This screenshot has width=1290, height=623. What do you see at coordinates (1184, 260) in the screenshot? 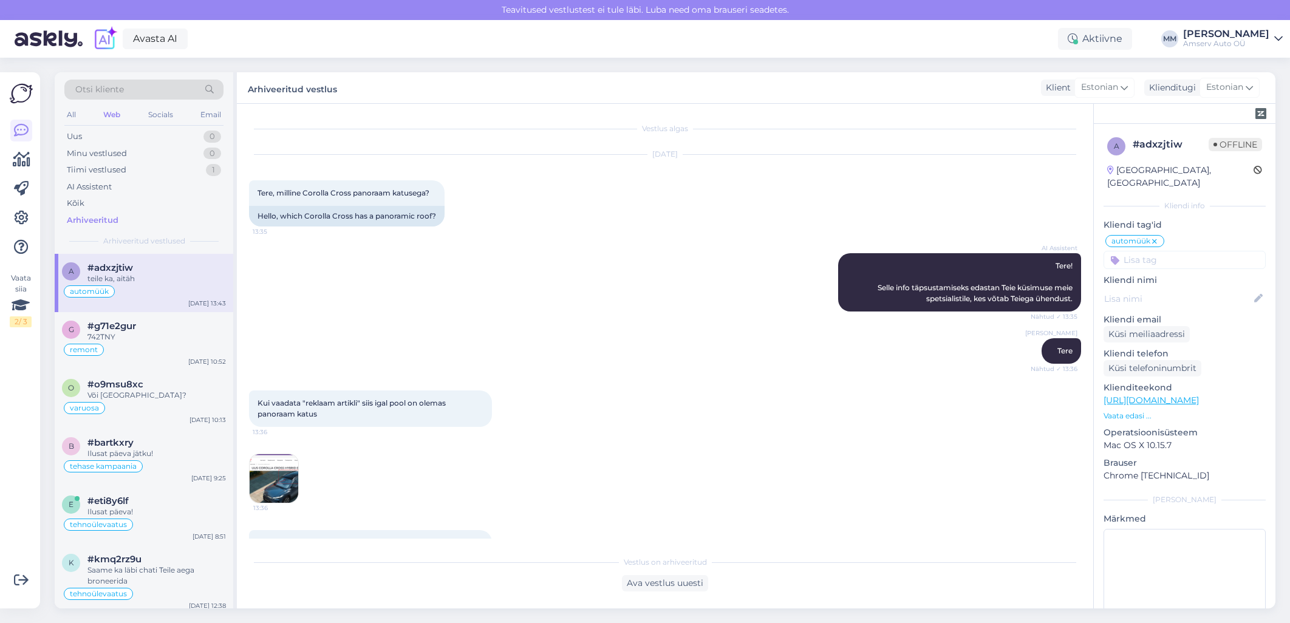
I see `input: Lisa tag` at bounding box center [1184, 260].